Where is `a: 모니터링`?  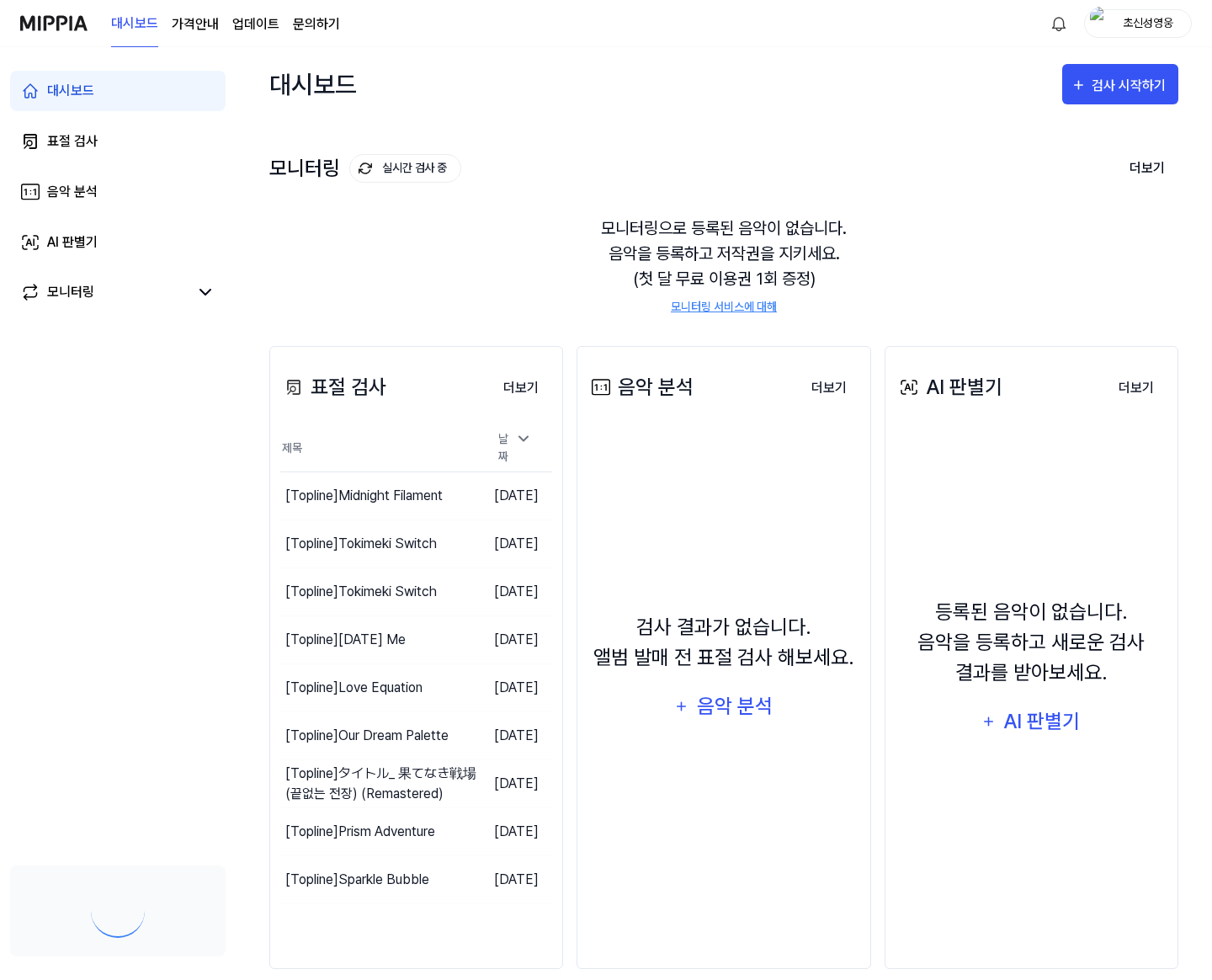 a: 모니터링 is located at coordinates (105, 292).